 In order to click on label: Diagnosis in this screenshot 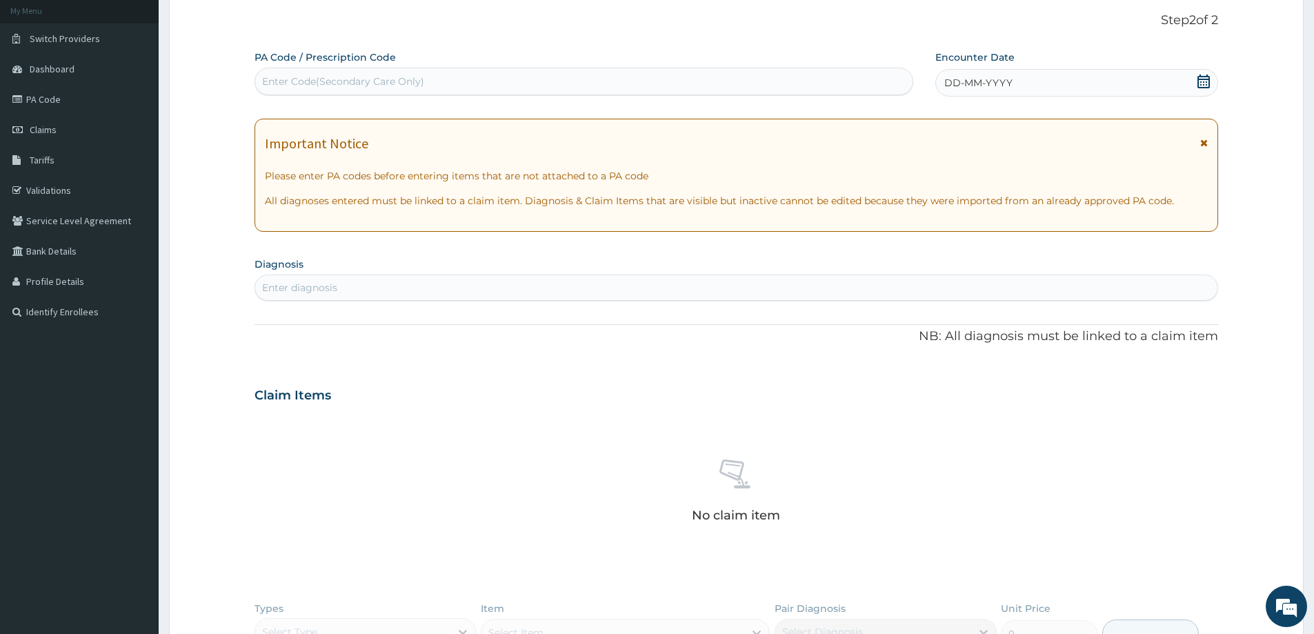, I will do `click(279, 264)`.